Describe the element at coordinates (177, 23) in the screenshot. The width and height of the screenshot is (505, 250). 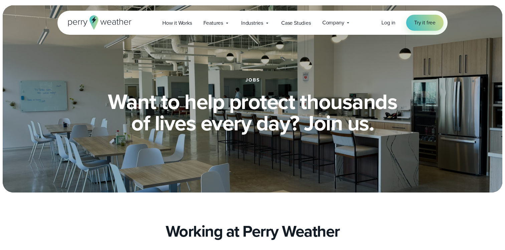
I see `a: How it Works` at that location.